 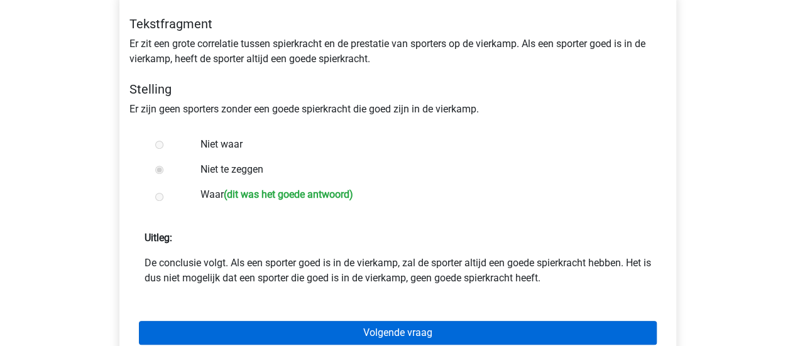 I want to click on label: Waar, so click(x=418, y=196).